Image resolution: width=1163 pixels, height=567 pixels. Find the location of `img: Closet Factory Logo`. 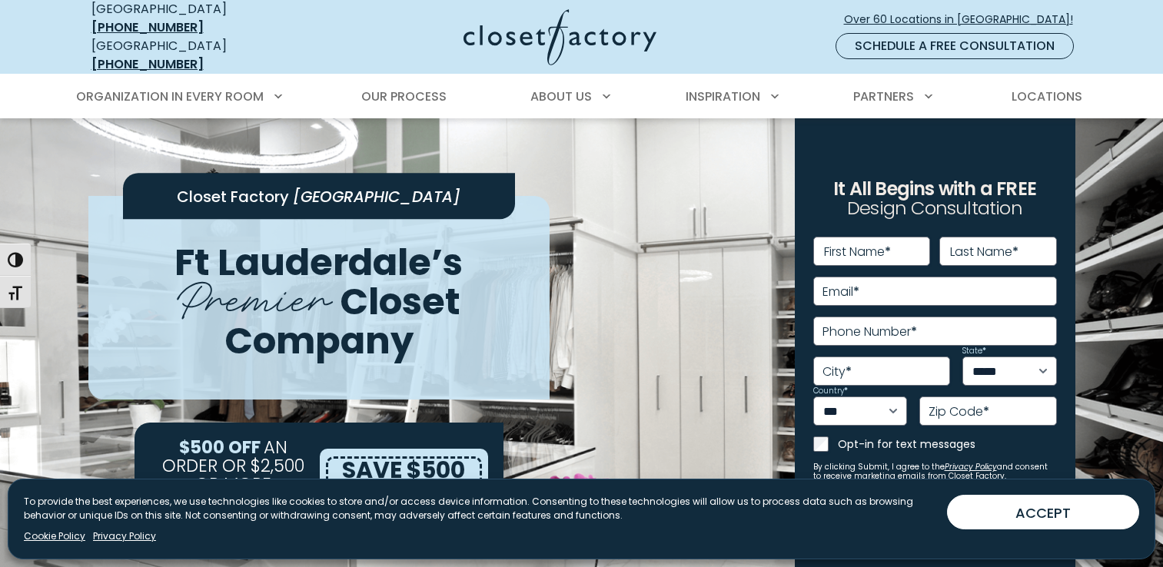

img: Closet Factory Logo is located at coordinates (560, 37).